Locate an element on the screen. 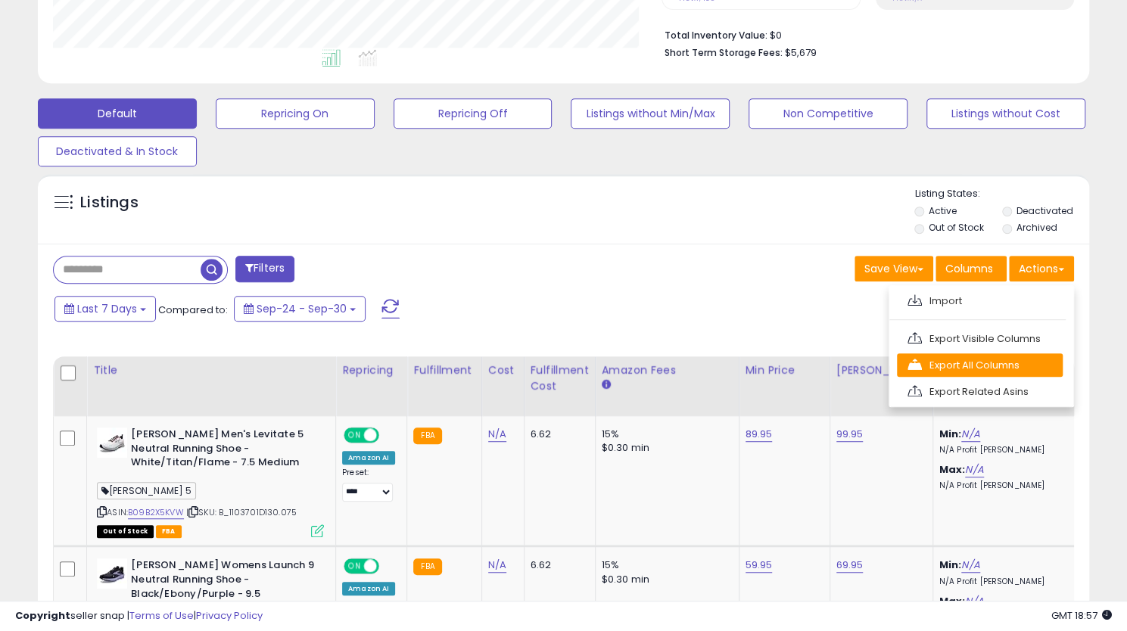 The height and width of the screenshot is (631, 1127). img: 41RGL1elCcL._SL40_.jpg is located at coordinates (112, 443).